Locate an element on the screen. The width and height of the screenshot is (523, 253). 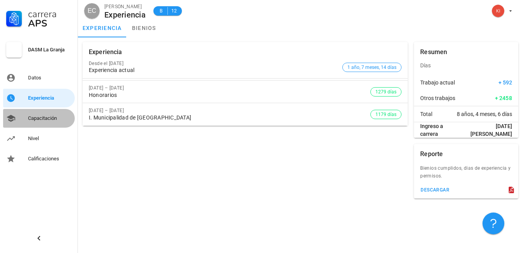
a: Experiencia is located at coordinates (39, 98).